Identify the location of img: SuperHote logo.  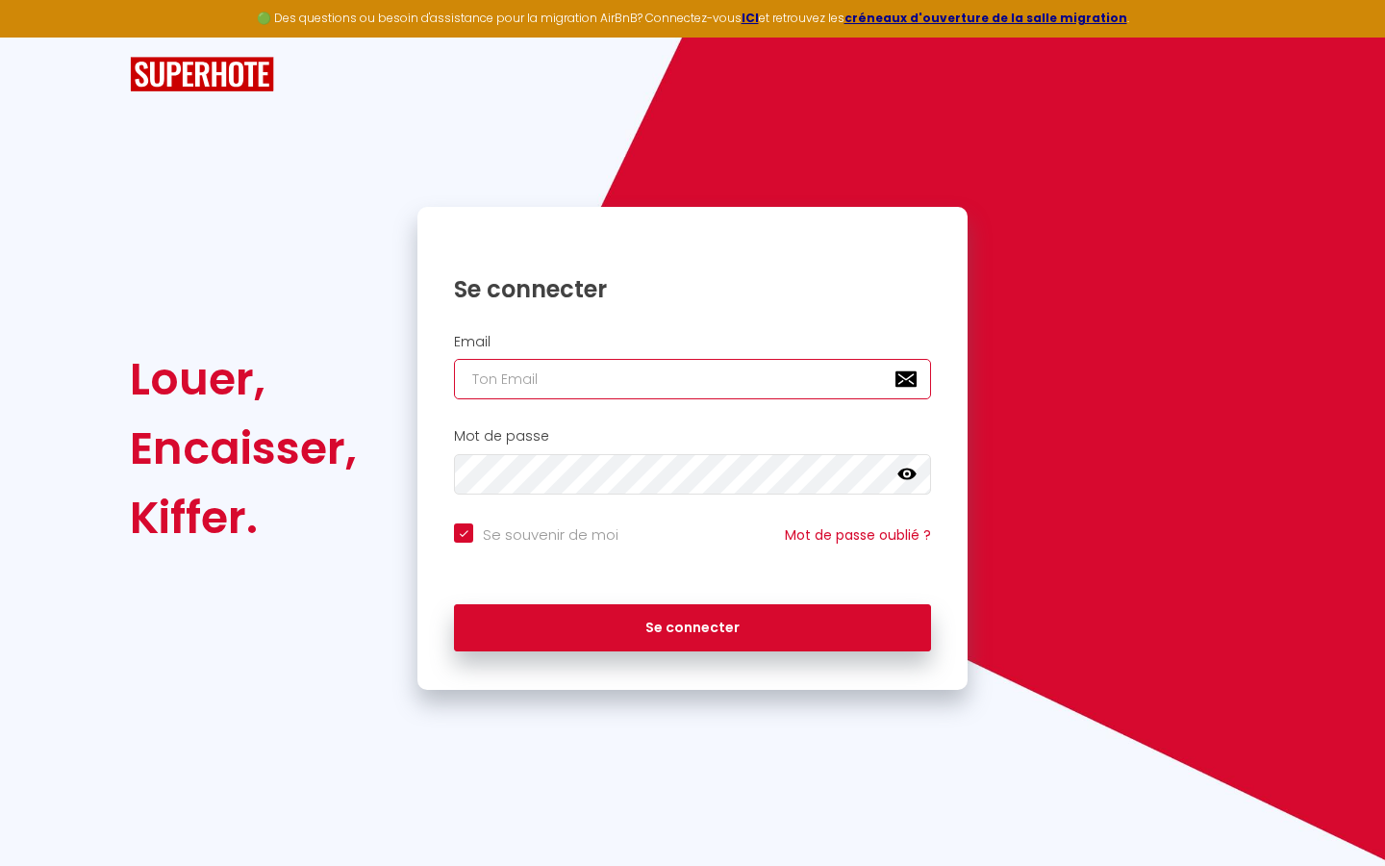
(202, 74).